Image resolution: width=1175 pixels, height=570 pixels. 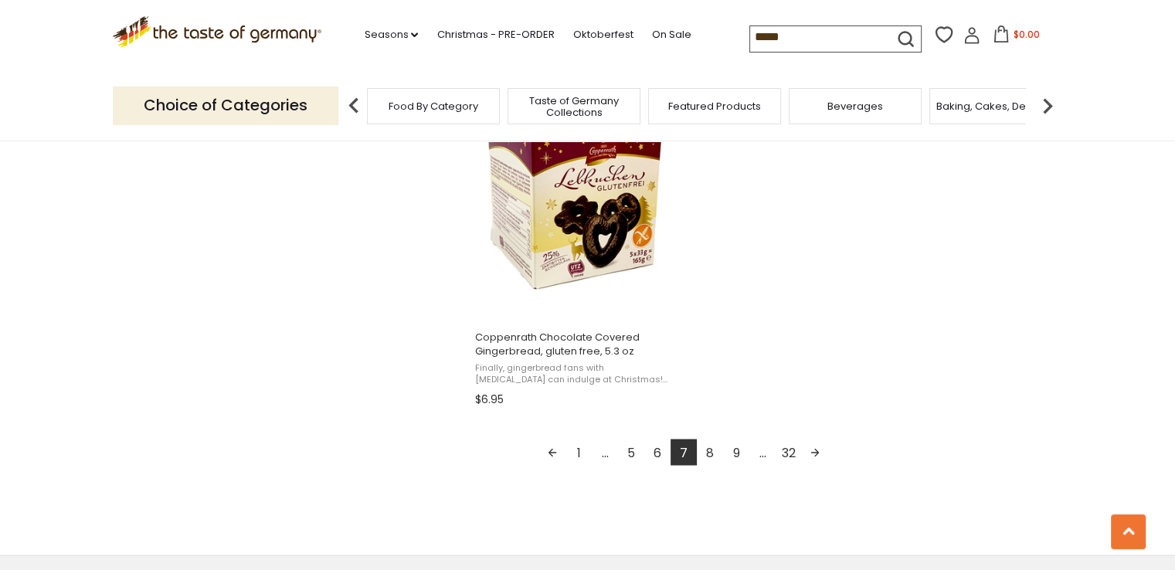 I want to click on a: Seasons, so click(x=391, y=35).